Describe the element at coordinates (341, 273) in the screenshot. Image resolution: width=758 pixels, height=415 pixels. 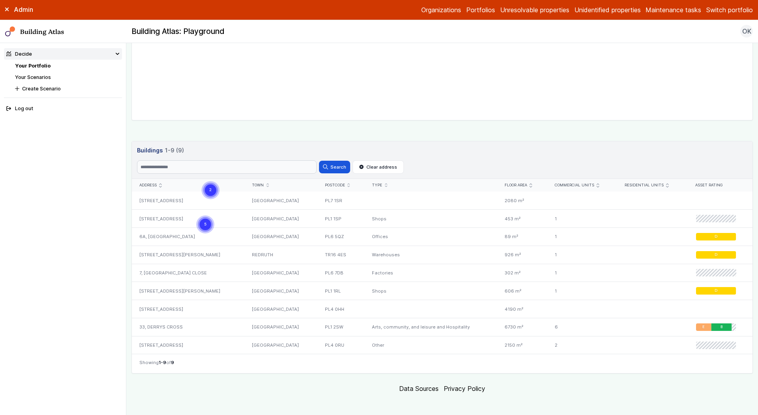
I see `div: PL6 7DB` at that location.